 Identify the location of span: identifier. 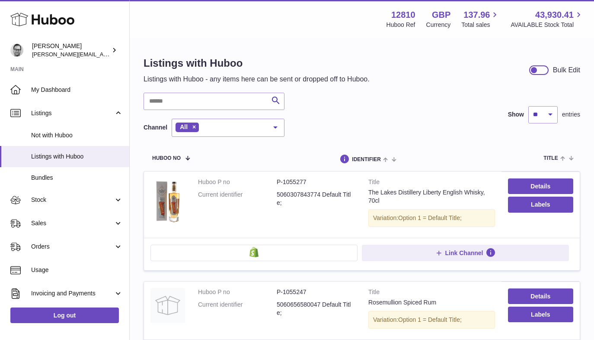
(366, 159).